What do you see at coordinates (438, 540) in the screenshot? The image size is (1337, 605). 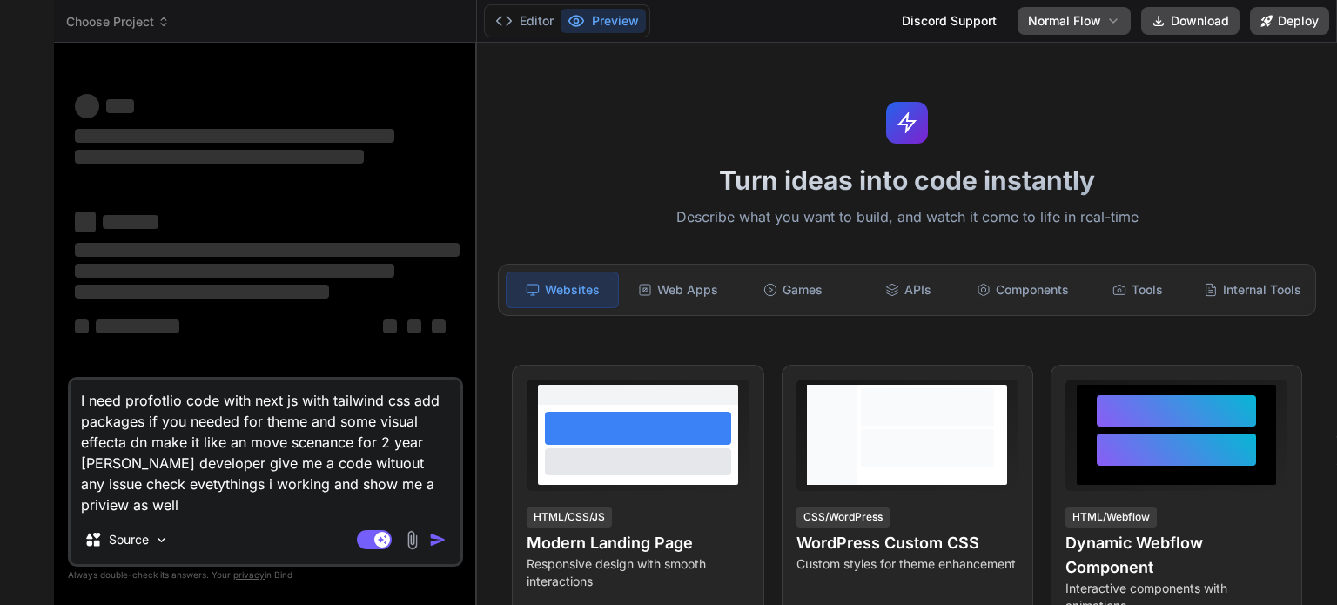 I see `img: icon` at bounding box center [438, 540].